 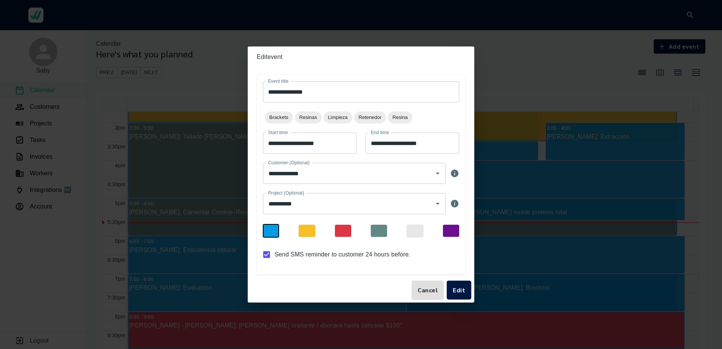 I want to click on p: Edit event, so click(x=361, y=57).